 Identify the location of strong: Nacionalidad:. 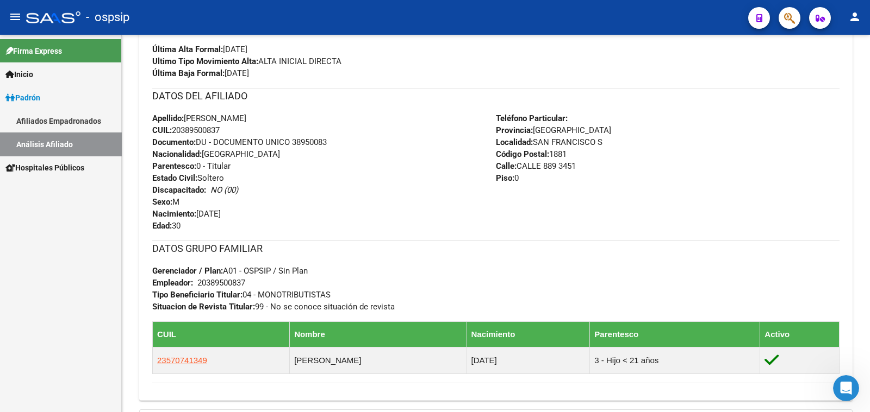
(177, 154).